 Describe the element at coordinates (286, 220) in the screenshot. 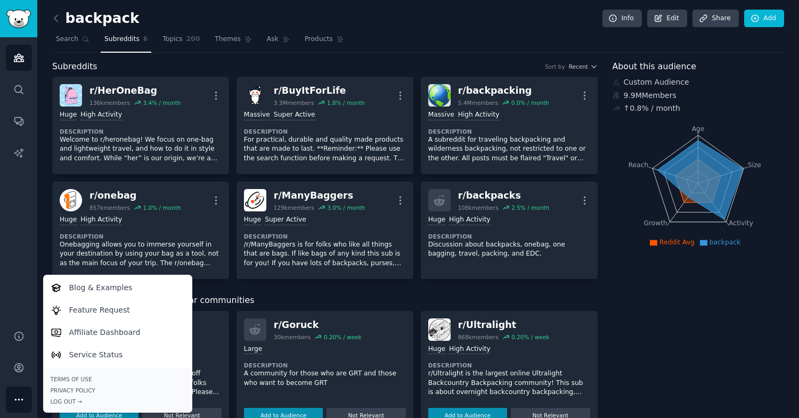

I see `div: Super Active` at that location.